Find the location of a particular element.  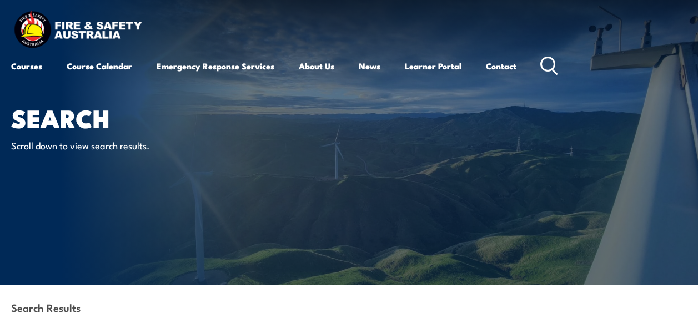

a: Learner Portal is located at coordinates (433, 66).